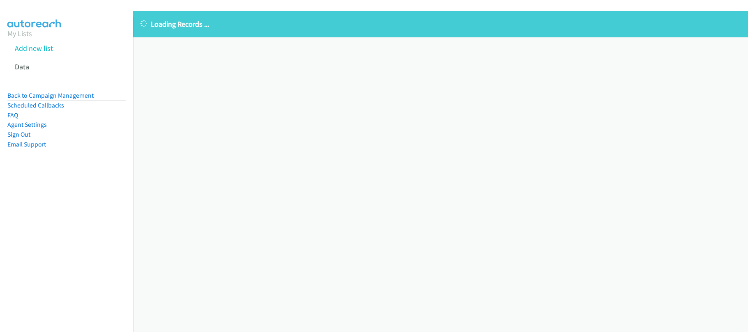 The height and width of the screenshot is (332, 748). I want to click on p: Loading Records ..., so click(440, 24).